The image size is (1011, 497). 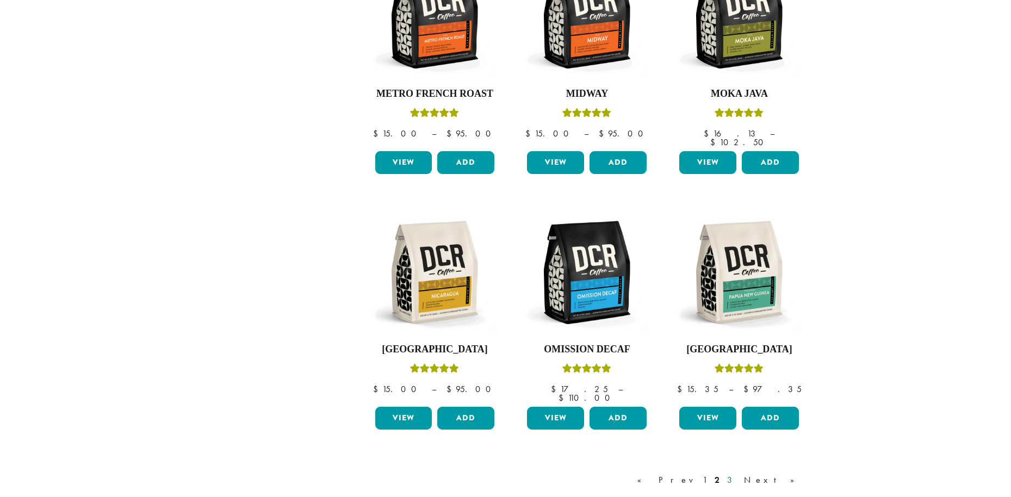 What do you see at coordinates (739, 142) in the screenshot?
I see `bdi: 102.50` at bounding box center [739, 142].